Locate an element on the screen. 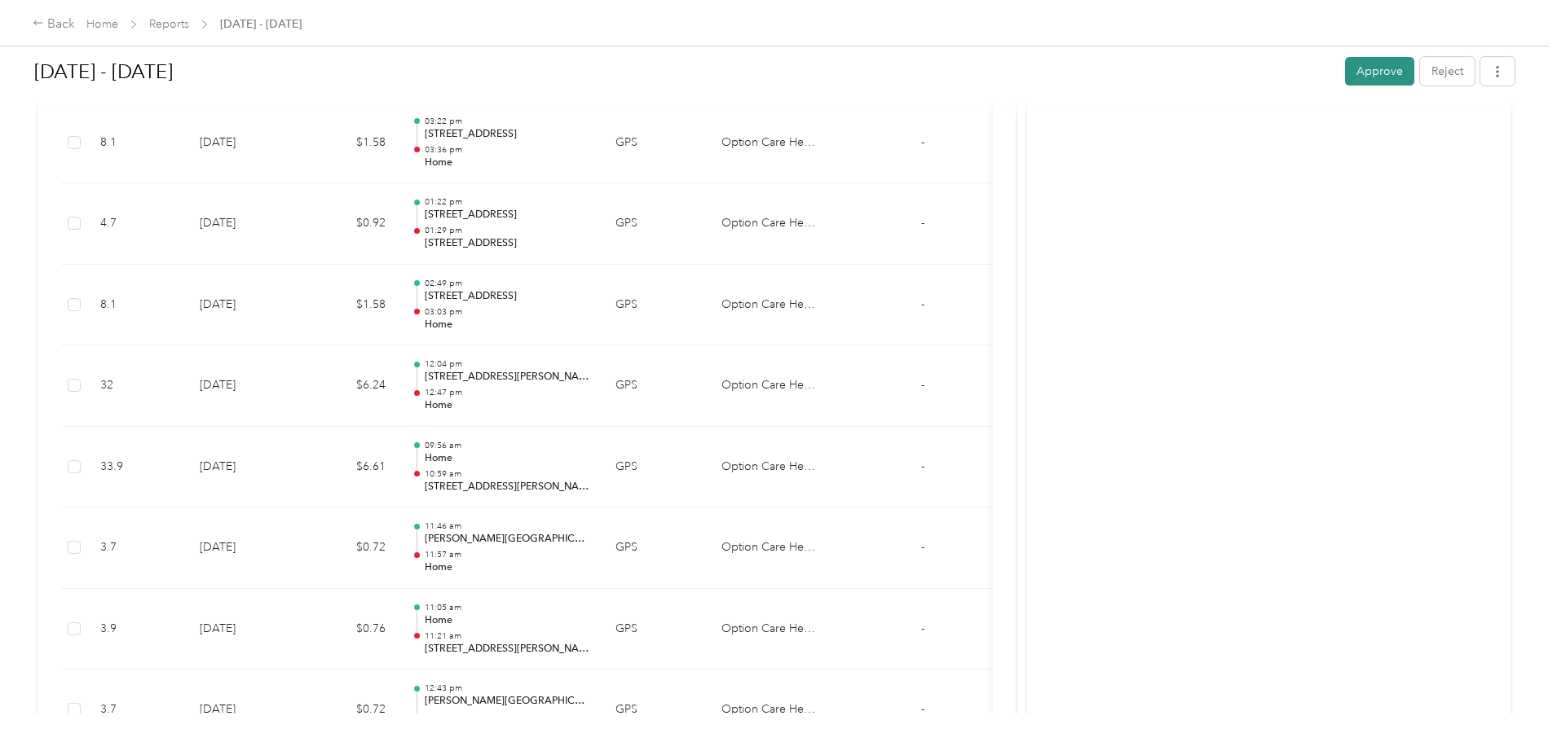 The image size is (1557, 742). td: $0.72 is located at coordinates (350, 548).